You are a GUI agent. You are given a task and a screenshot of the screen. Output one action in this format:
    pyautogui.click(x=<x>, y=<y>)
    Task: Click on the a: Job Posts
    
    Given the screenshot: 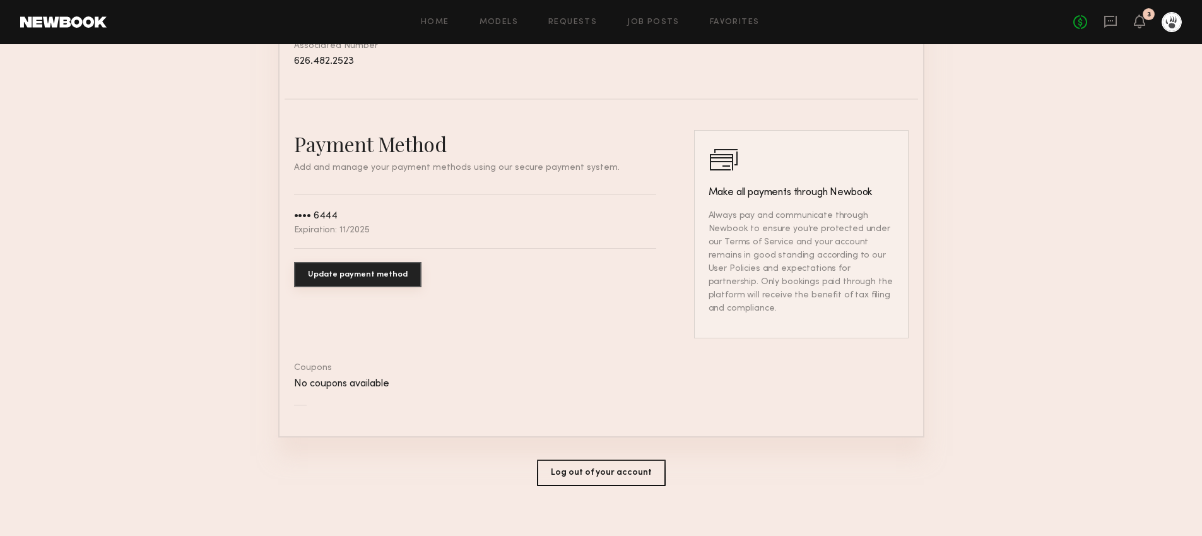 What is the action you would take?
    pyautogui.click(x=653, y=22)
    